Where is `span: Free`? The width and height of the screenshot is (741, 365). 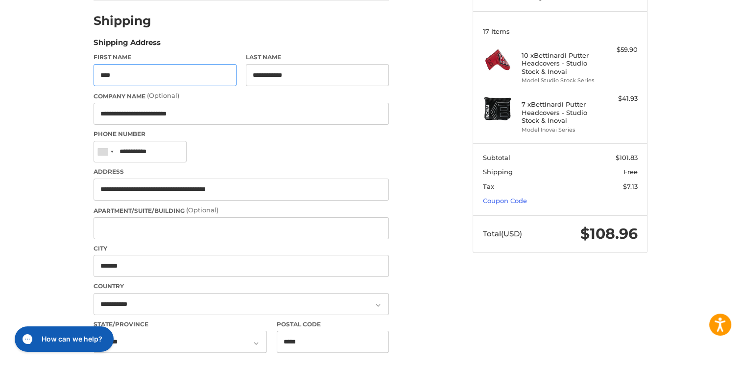 span: Free is located at coordinates (630, 172).